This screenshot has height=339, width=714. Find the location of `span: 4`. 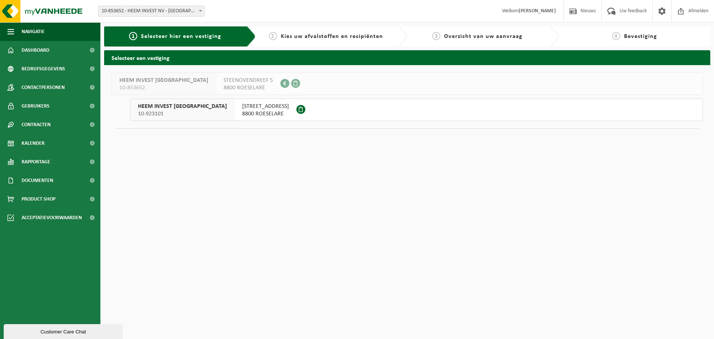

span: 4 is located at coordinates (616, 36).